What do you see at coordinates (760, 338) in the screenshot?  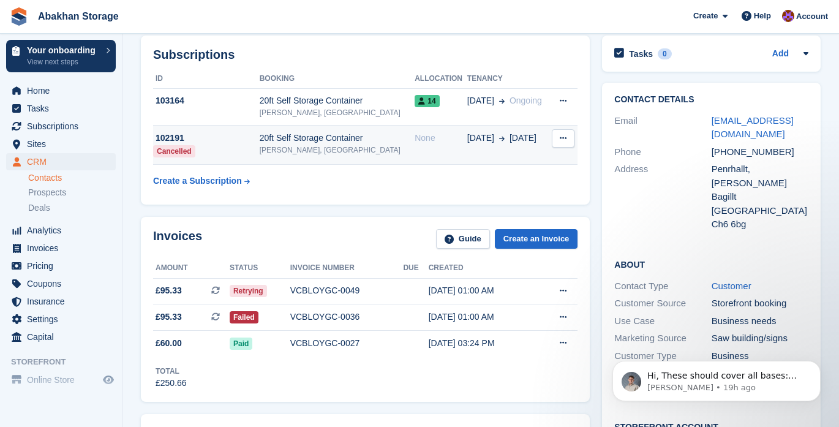 I see `div: Saw building/signs` at bounding box center [760, 338].